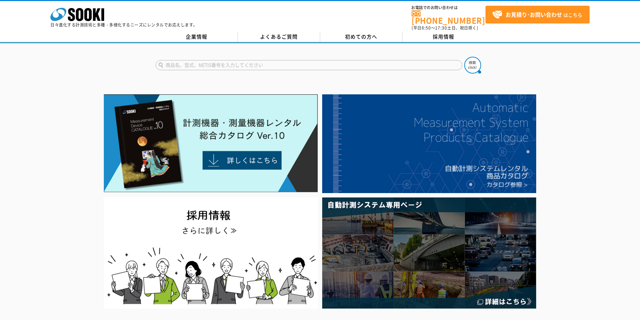  I want to click on span: はこちら, so click(537, 15).